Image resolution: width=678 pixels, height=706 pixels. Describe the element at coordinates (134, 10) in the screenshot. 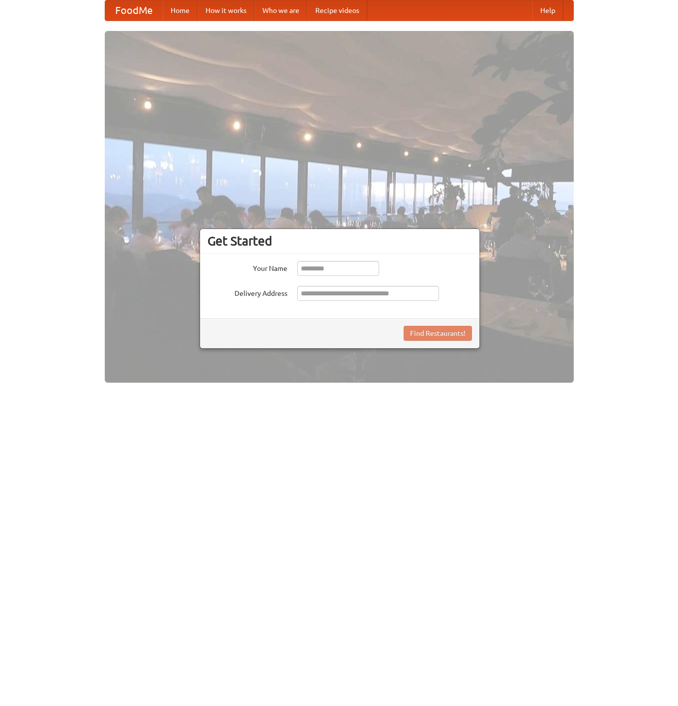

I see `a: FoodMe` at that location.